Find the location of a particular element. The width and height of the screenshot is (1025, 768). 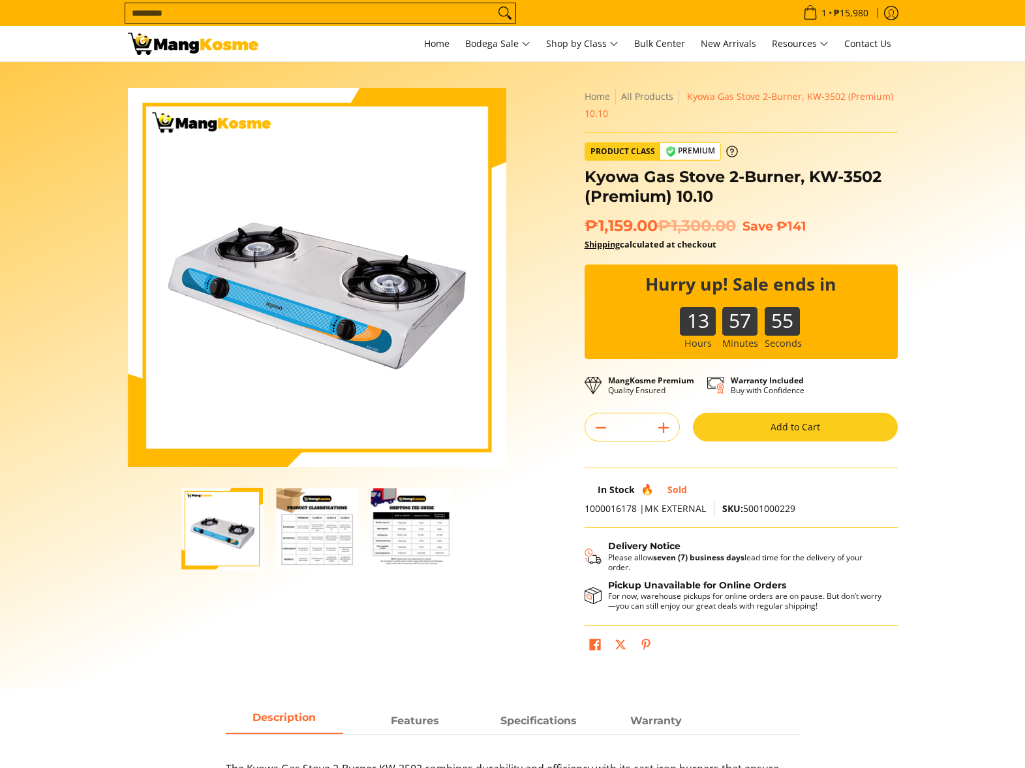

strong: Delivery Notice is located at coordinates (644, 546).